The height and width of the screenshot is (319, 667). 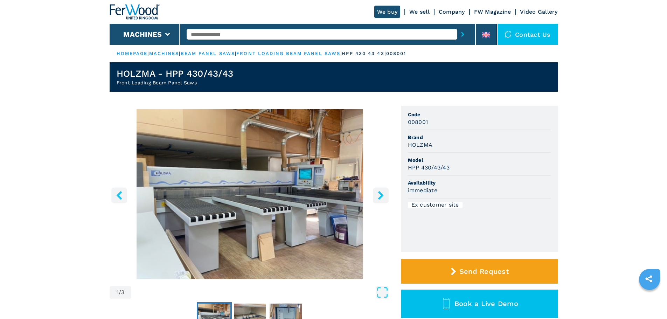 What do you see at coordinates (527, 34) in the screenshot?
I see `div: Contact us` at bounding box center [527, 34].